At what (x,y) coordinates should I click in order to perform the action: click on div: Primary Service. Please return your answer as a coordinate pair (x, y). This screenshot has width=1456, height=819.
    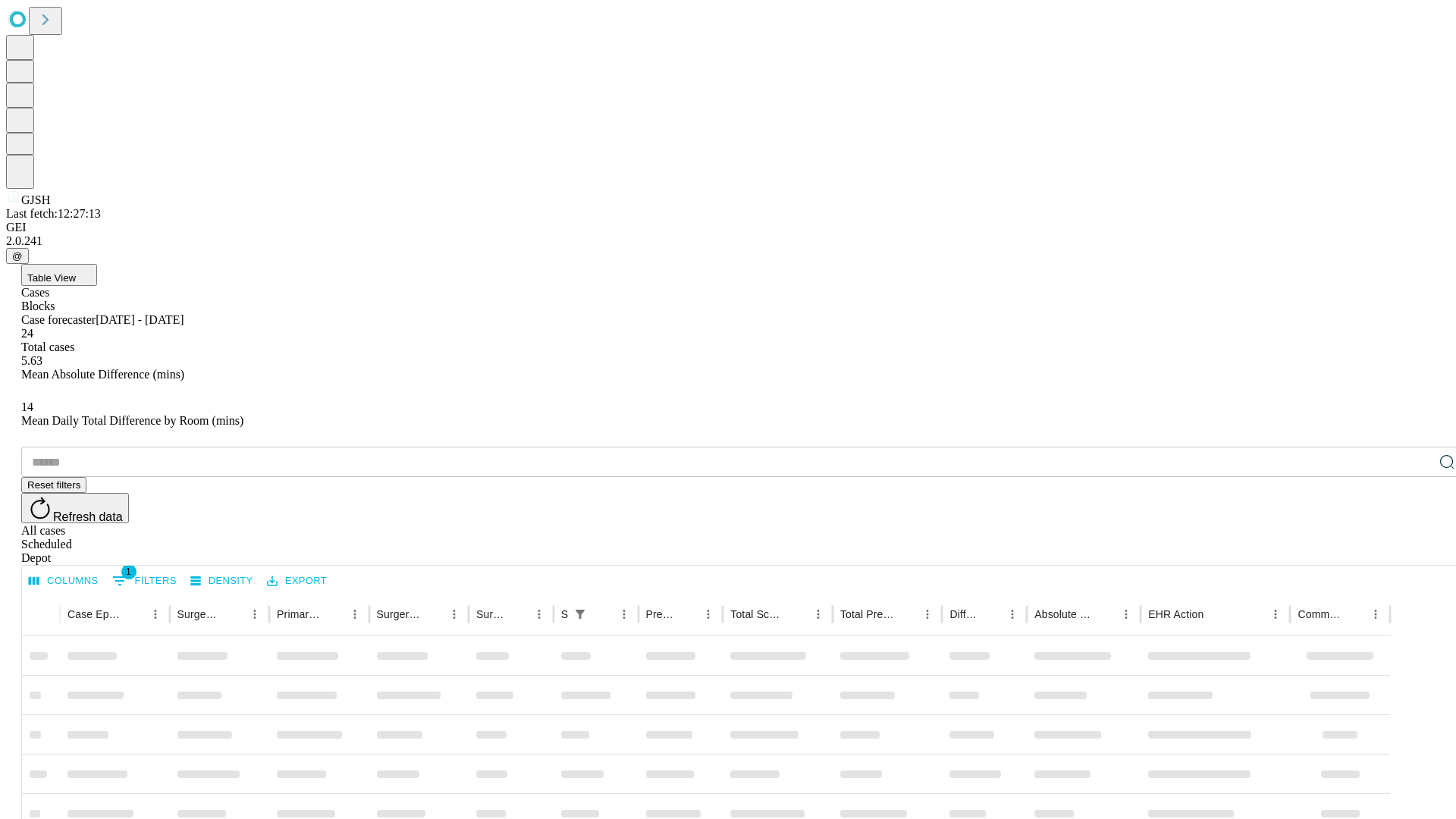
    Looking at the image, I should click on (299, 614).